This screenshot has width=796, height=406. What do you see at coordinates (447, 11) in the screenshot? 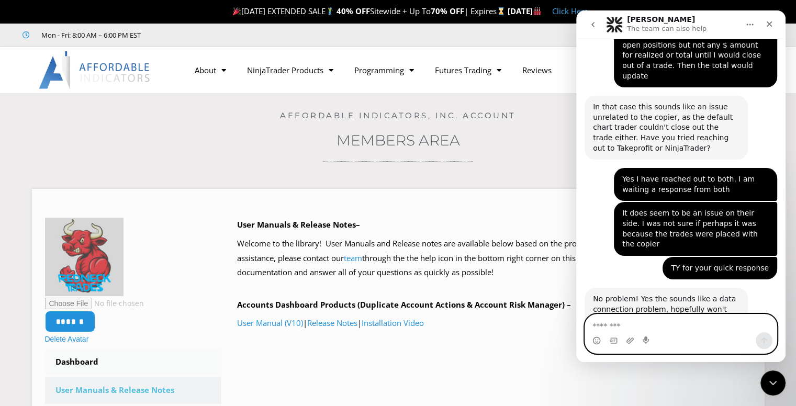
I see `strong: 70% OFF` at bounding box center [447, 11].